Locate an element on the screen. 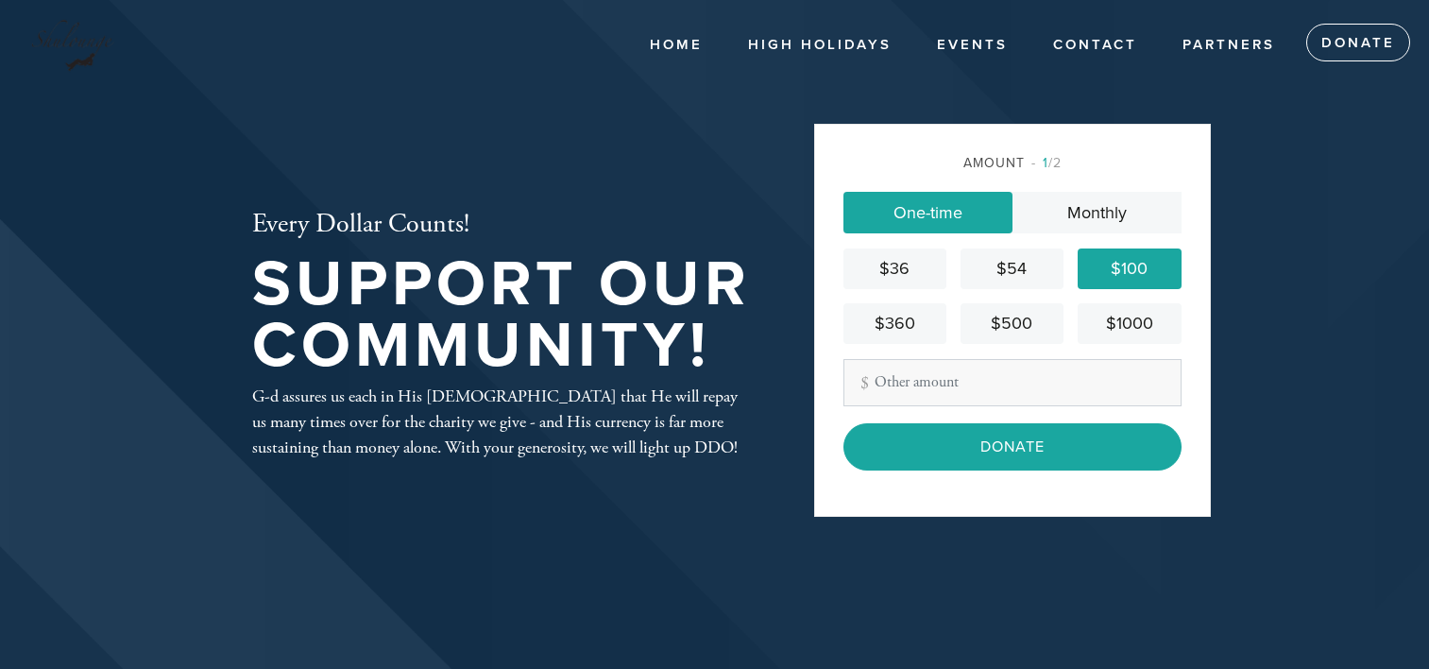  a: Contact is located at coordinates (1095, 45).